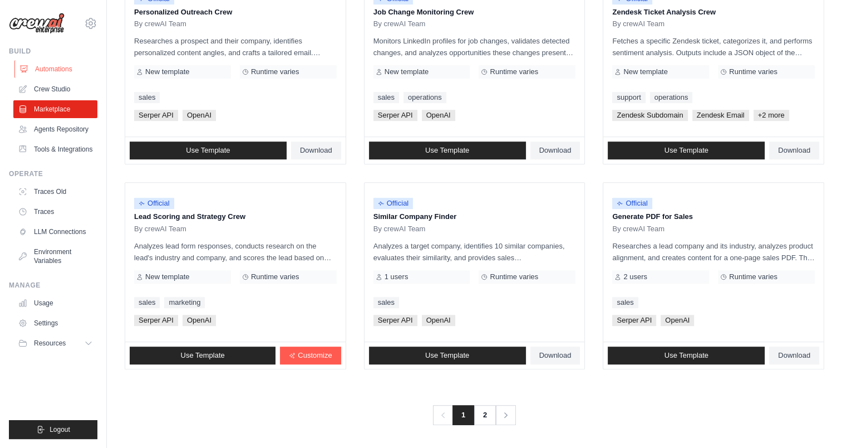  I want to click on p: Fetches a specific Zendesk ticket, categorizes it, and performs sentiment analysis. Outputs inclu..., so click(714, 47).